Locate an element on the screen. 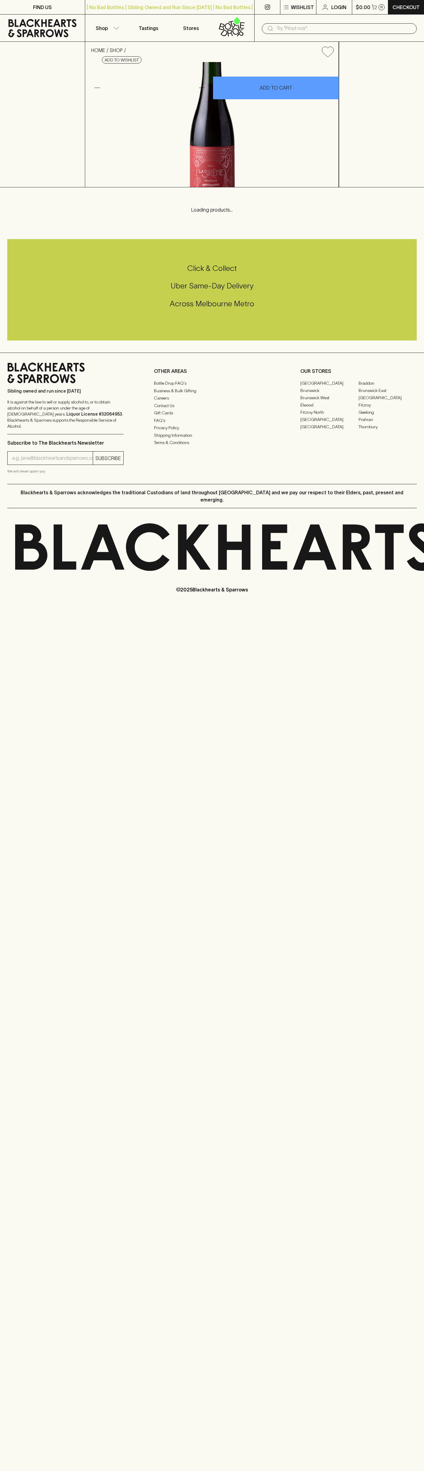  input: Try "Pinot noir" is located at coordinates (344, 28).